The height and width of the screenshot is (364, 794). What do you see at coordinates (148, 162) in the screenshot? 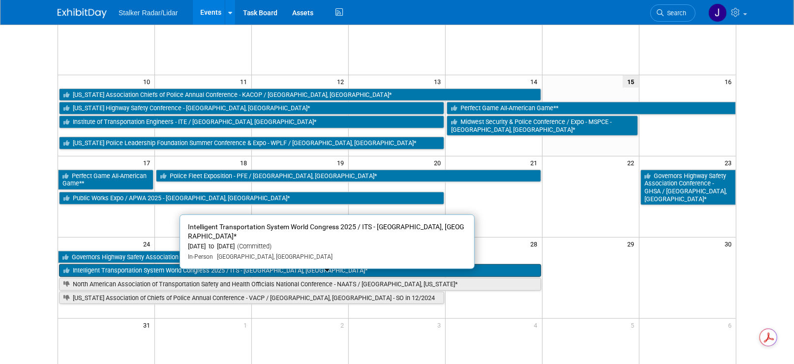
I see `span: 17` at bounding box center [148, 162].